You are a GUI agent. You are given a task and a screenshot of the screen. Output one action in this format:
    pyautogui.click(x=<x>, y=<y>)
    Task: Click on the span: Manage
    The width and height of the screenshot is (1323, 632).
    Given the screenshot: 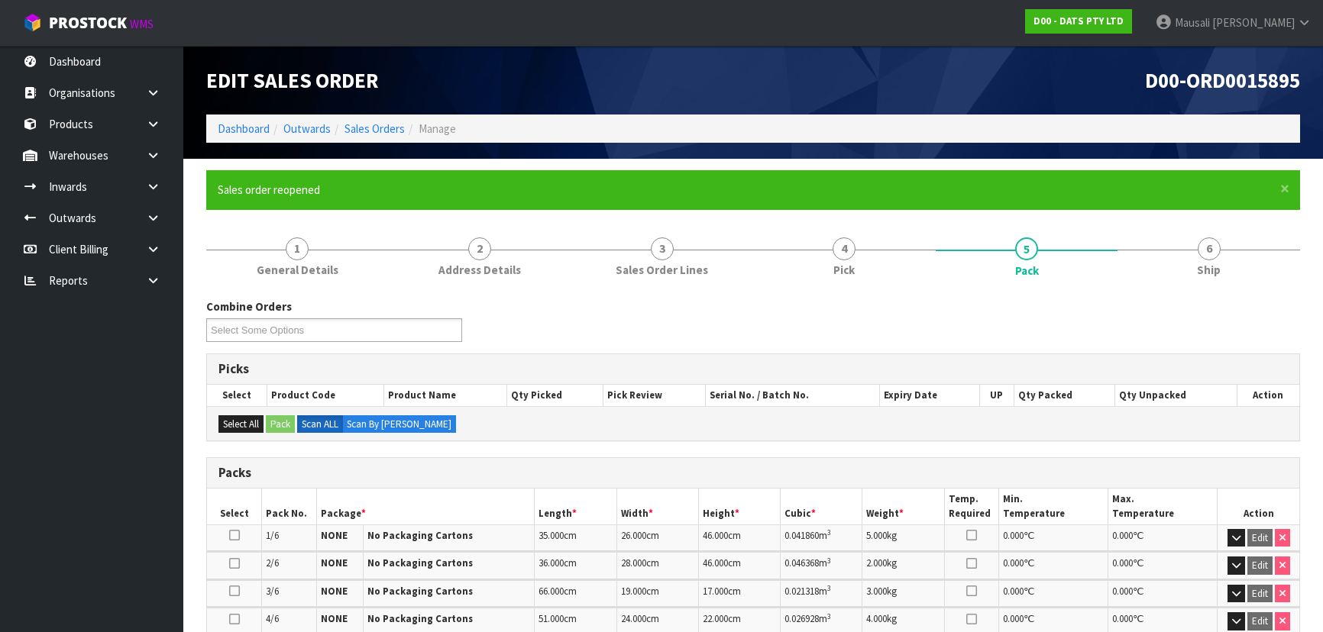 What is the action you would take?
    pyautogui.click(x=437, y=128)
    